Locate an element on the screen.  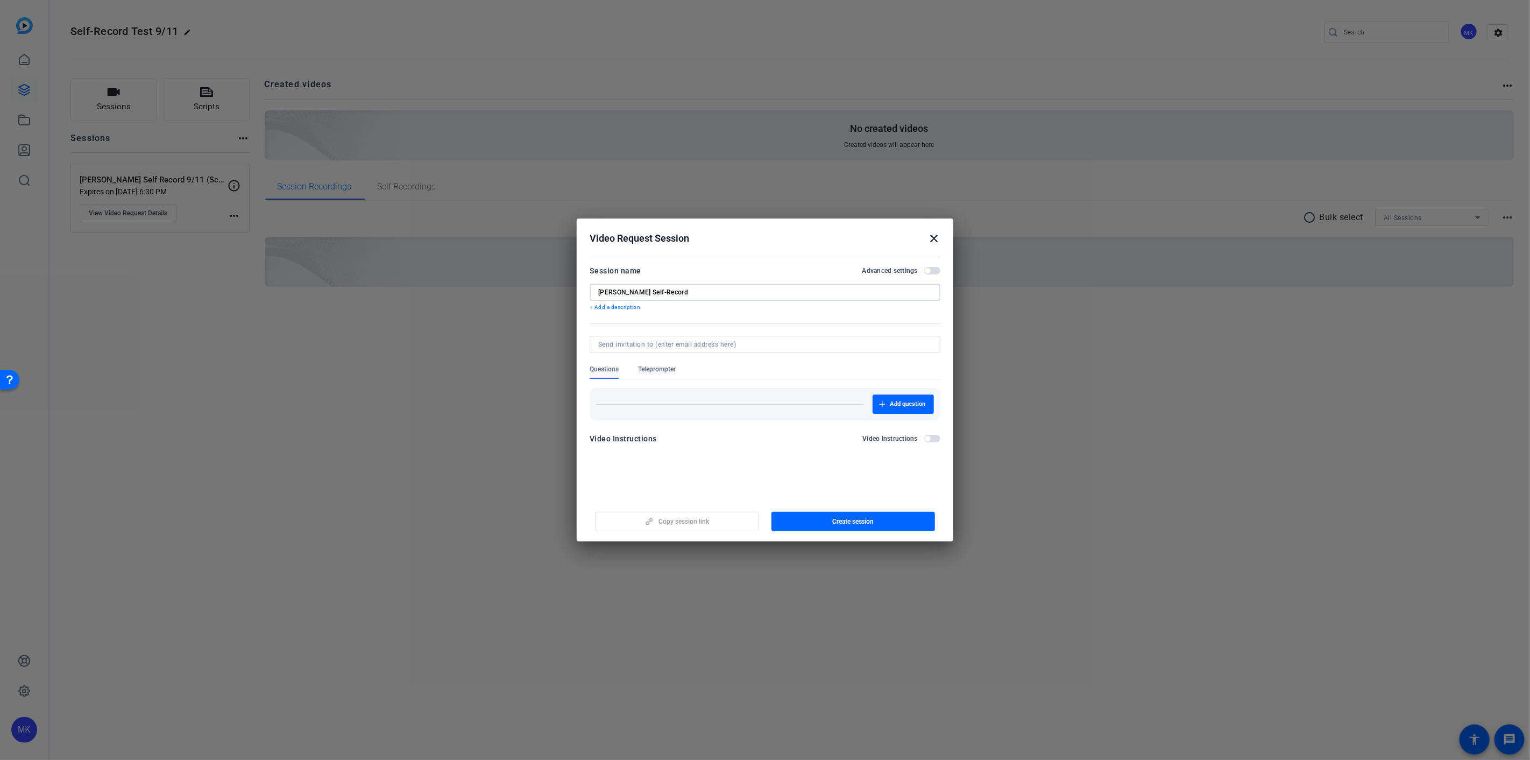
div: Video Instructions is located at coordinates (623, 438).